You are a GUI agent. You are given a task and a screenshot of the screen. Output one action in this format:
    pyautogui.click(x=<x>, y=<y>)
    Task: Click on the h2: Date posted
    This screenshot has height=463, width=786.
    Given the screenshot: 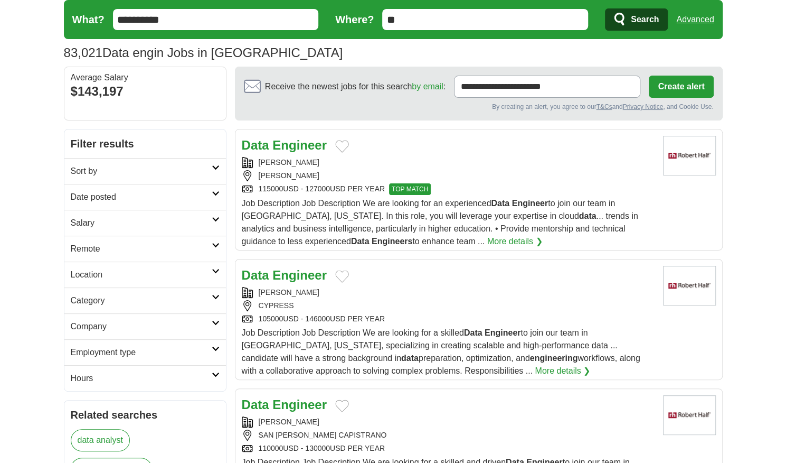 What is the action you would take?
    pyautogui.click(x=141, y=197)
    